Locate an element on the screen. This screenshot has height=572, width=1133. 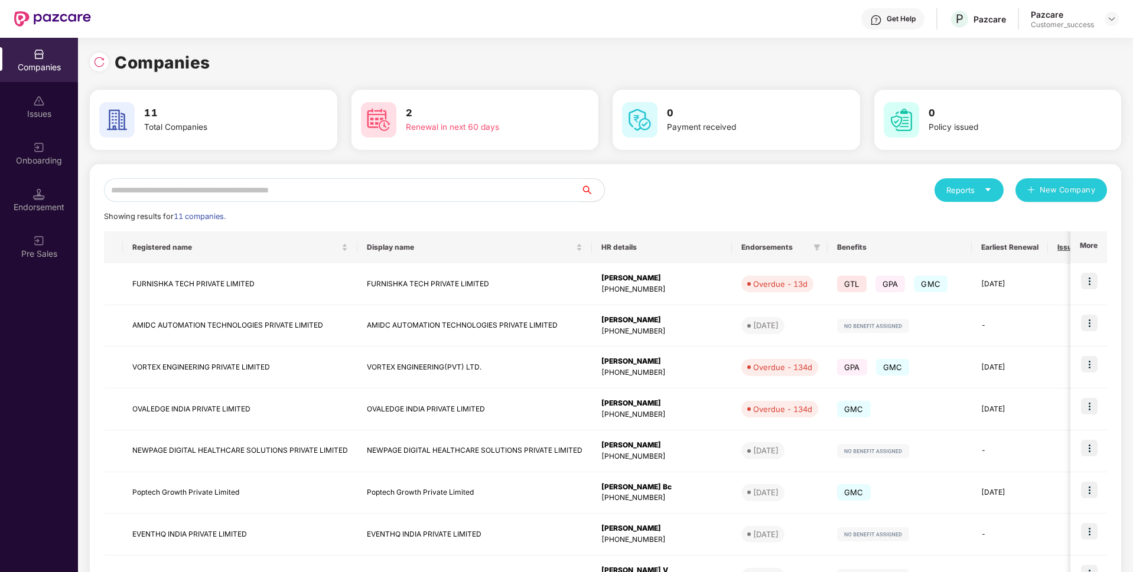
img: svg+xml;base64,PHN2ZyB3aWR0aD0iMTQuNSIgaGVpZ2h0PSIxNC41IiB2aWV3Qm94PSIwIDAgMTYgMTYiIGZpbGw9Im5vbm... is located at coordinates (39, 194).